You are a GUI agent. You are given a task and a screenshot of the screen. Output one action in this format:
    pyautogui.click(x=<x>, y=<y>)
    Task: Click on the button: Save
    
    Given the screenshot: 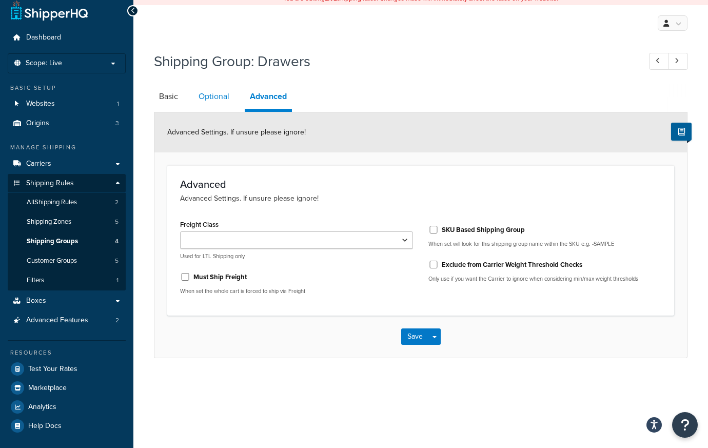 What is the action you would take?
    pyautogui.click(x=415, y=336)
    